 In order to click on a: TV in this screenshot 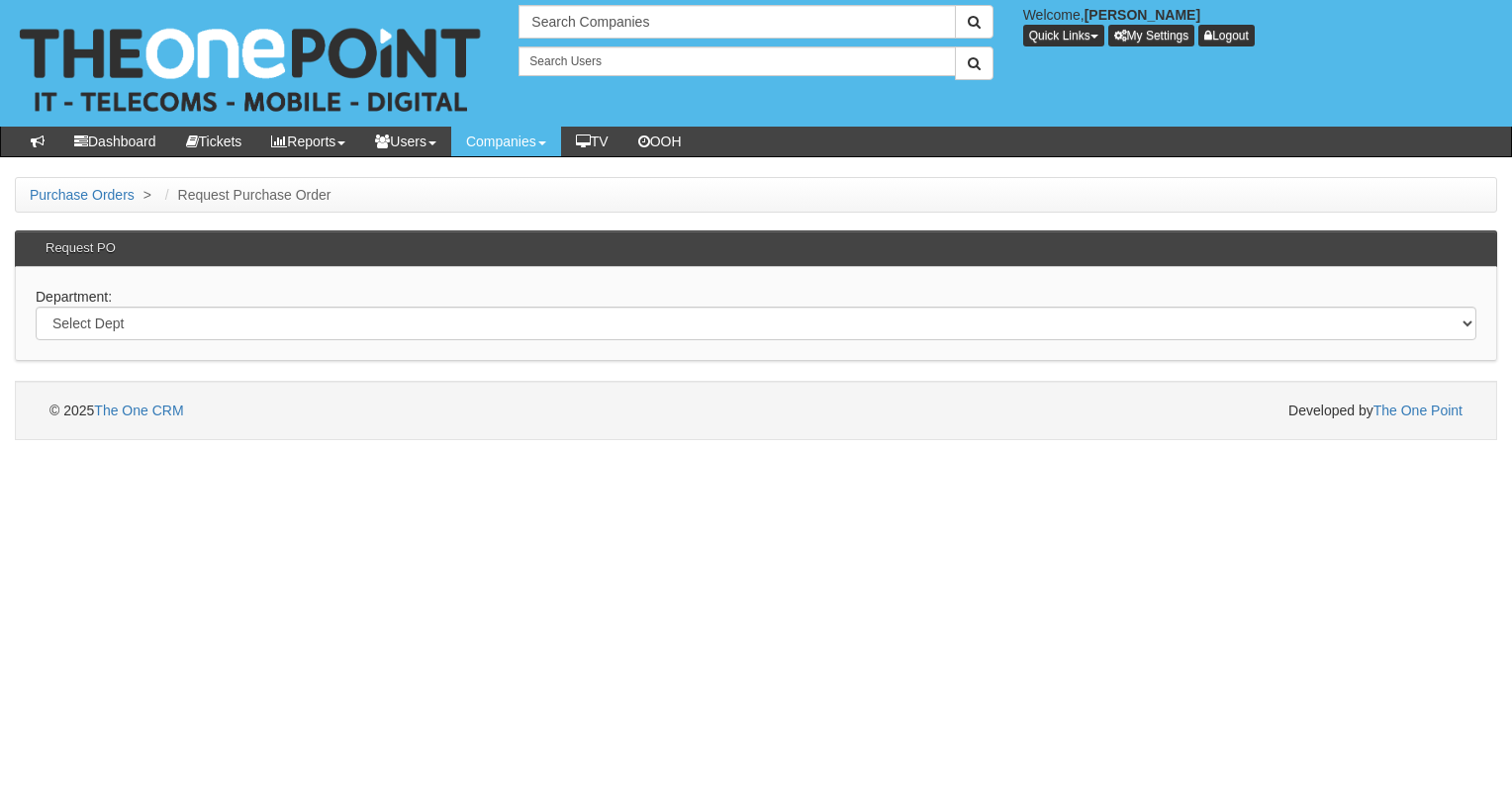, I will do `click(592, 142)`.